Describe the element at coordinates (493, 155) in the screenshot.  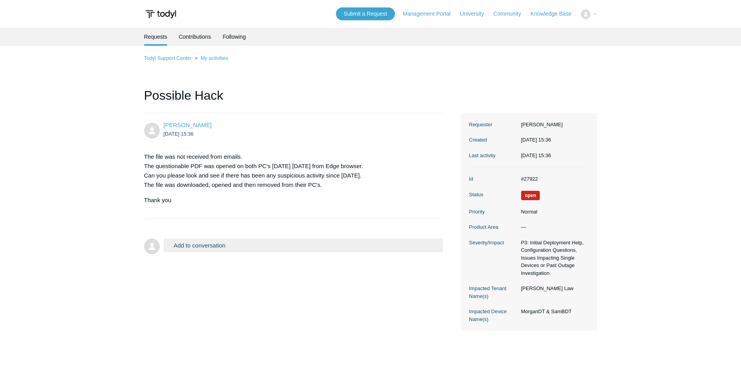
I see `dt: Last activity` at that location.